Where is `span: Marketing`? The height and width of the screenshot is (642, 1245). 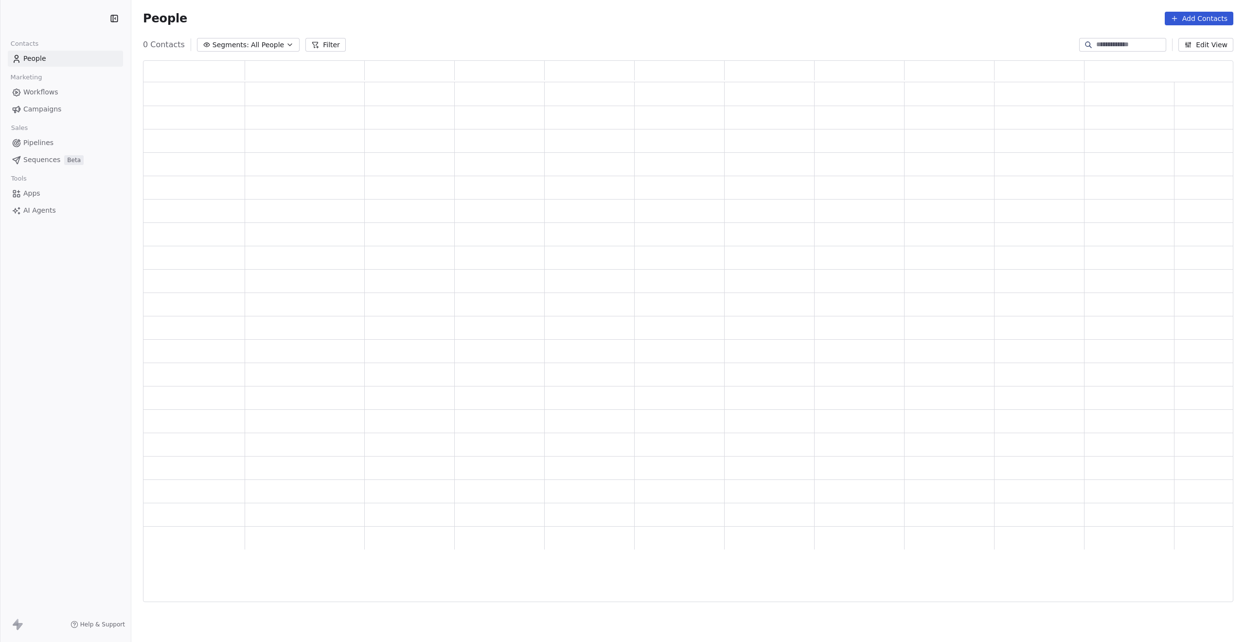 span: Marketing is located at coordinates (26, 77).